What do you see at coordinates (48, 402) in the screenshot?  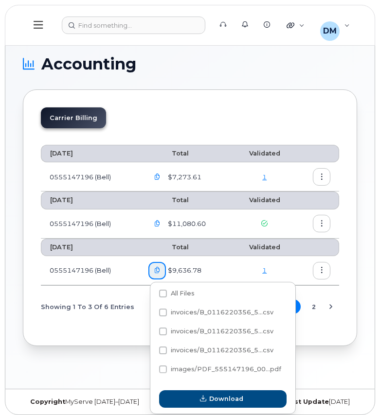 I see `strong: Copyright` at bounding box center [48, 402].